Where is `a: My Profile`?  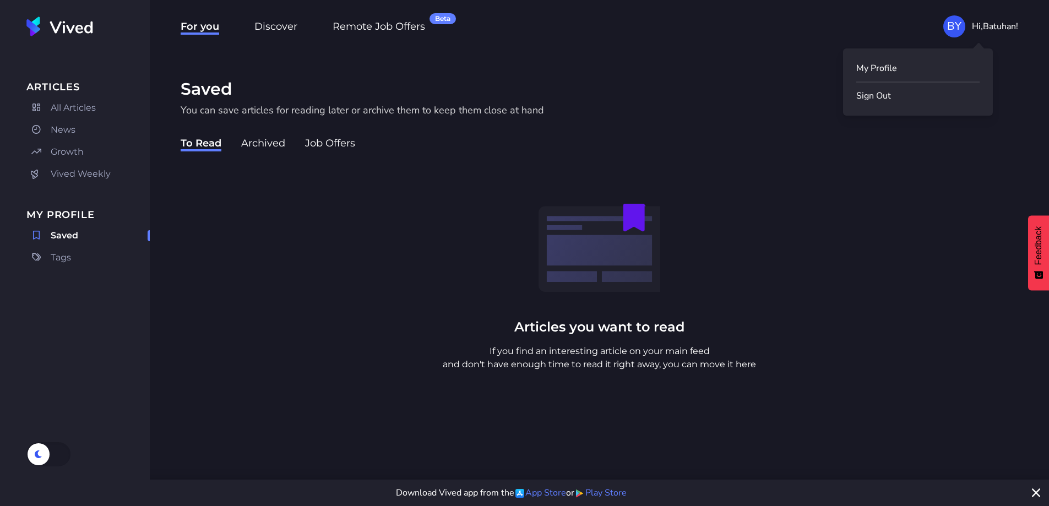 a: My Profile is located at coordinates (918, 68).